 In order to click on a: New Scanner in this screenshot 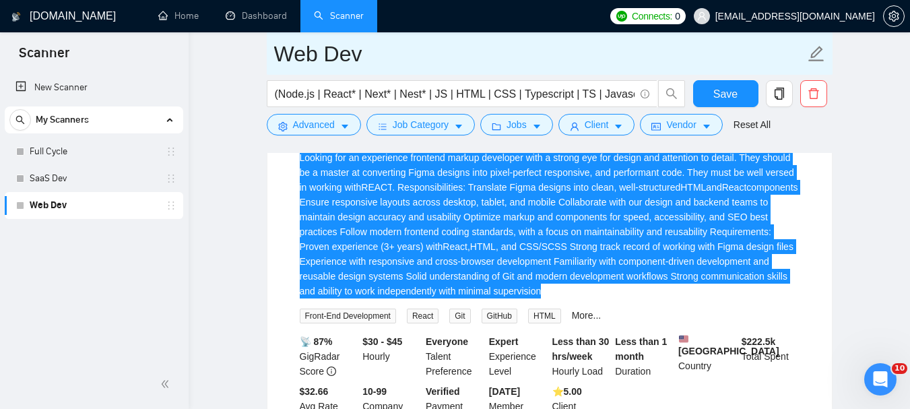, I will do `click(94, 88)`.